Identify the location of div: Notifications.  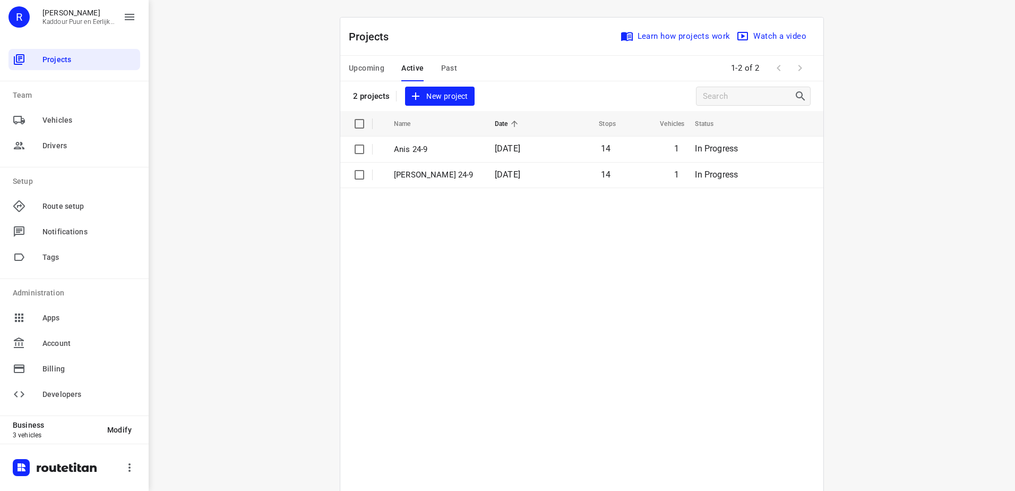
(74, 232).